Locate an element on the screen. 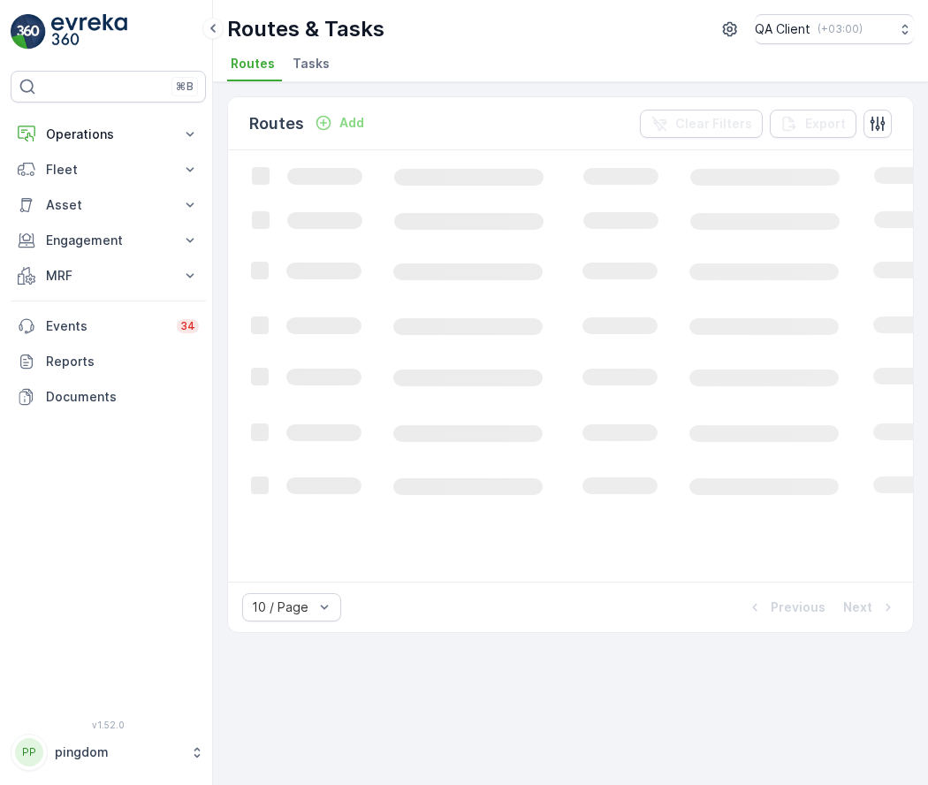  p: ⌘B is located at coordinates (185, 87).